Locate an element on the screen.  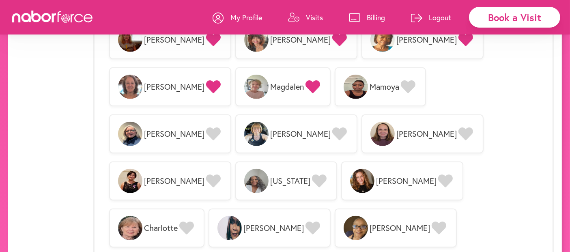
img: HCCK71bQkqIuSpFAYYQL is located at coordinates (256, 181).